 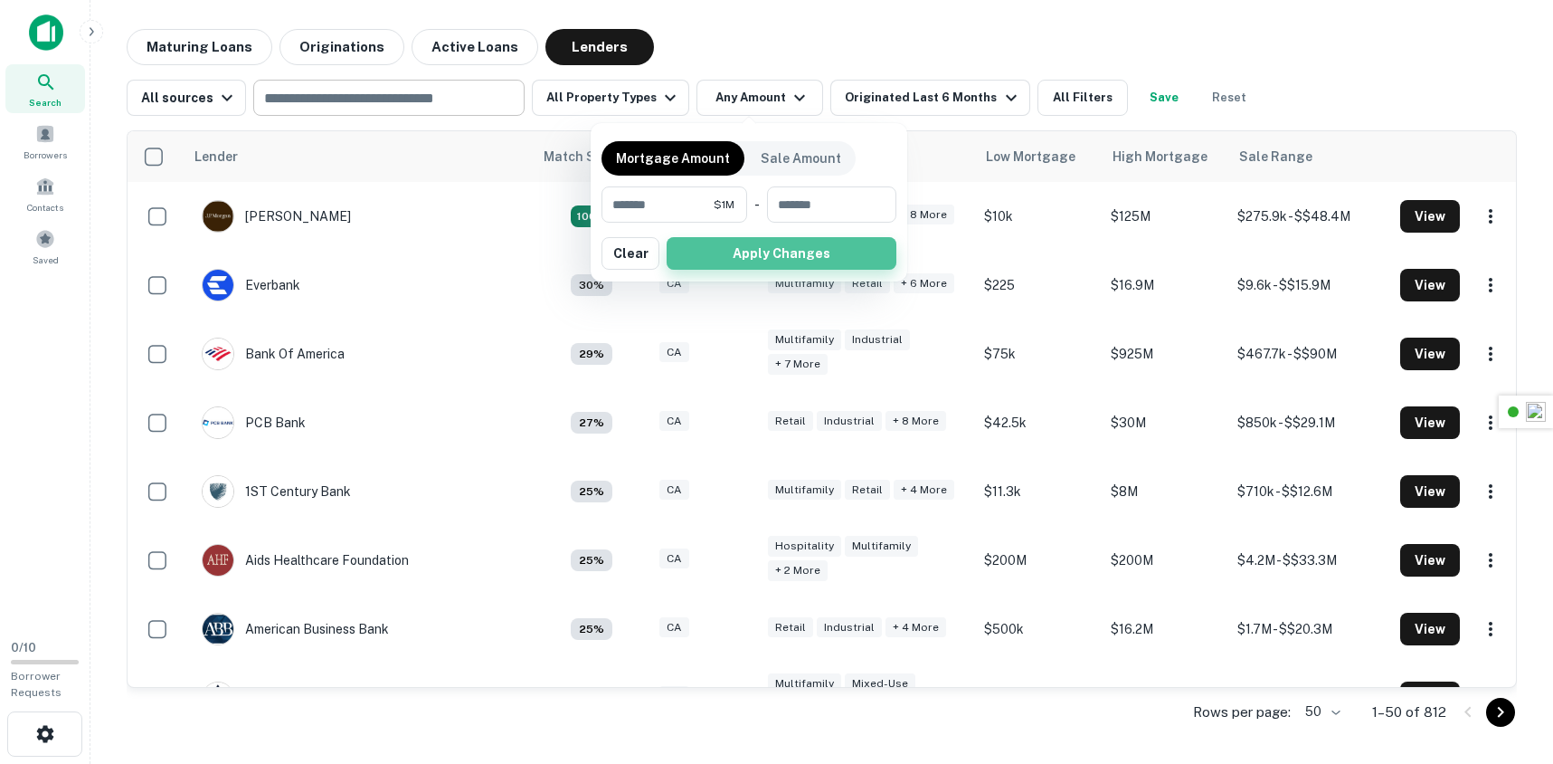 What do you see at coordinates (724, 204) in the screenshot?
I see `span: $1M` at bounding box center [724, 204].